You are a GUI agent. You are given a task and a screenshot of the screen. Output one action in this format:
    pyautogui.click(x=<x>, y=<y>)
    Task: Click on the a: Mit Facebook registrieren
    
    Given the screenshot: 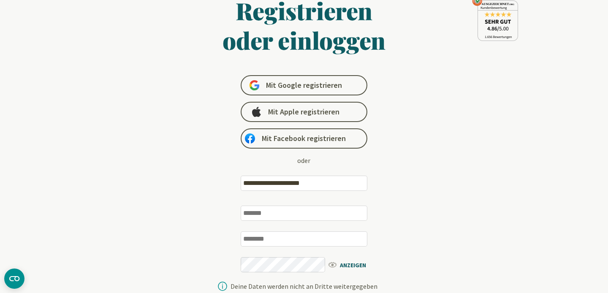 What is the action you would take?
    pyautogui.click(x=304, y=138)
    